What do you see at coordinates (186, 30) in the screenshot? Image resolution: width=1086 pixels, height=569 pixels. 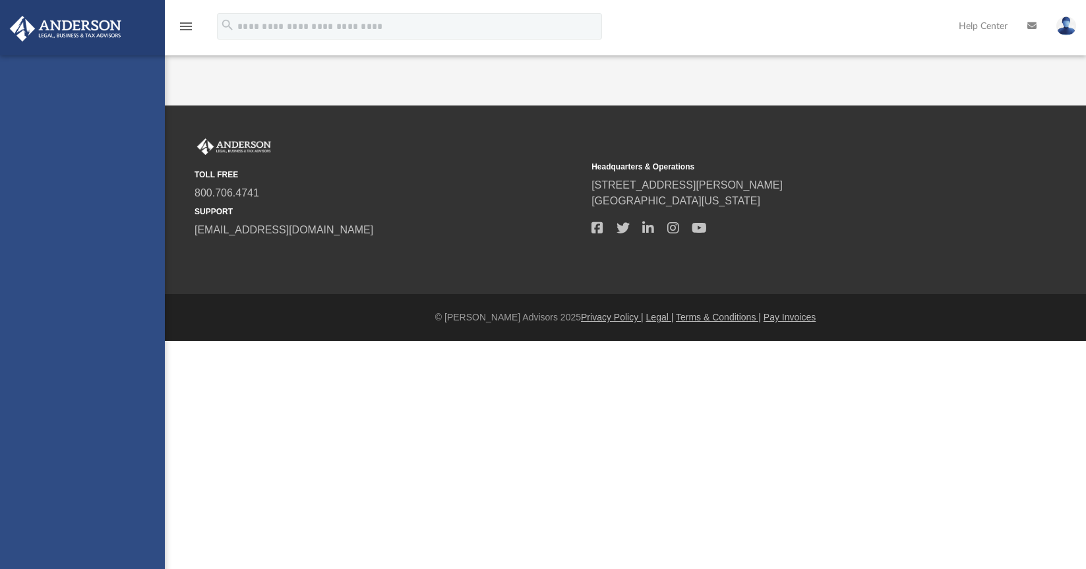 I see `a: menu` at bounding box center [186, 30].